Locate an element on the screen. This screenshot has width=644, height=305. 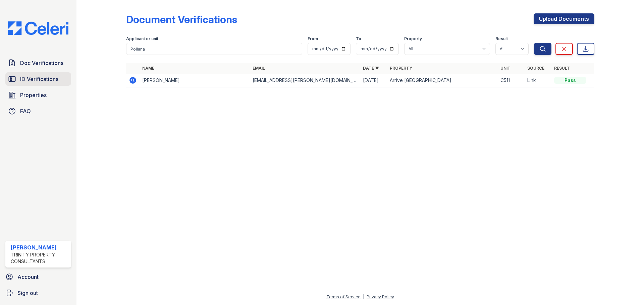
a: Upload Documents is located at coordinates (564, 19).